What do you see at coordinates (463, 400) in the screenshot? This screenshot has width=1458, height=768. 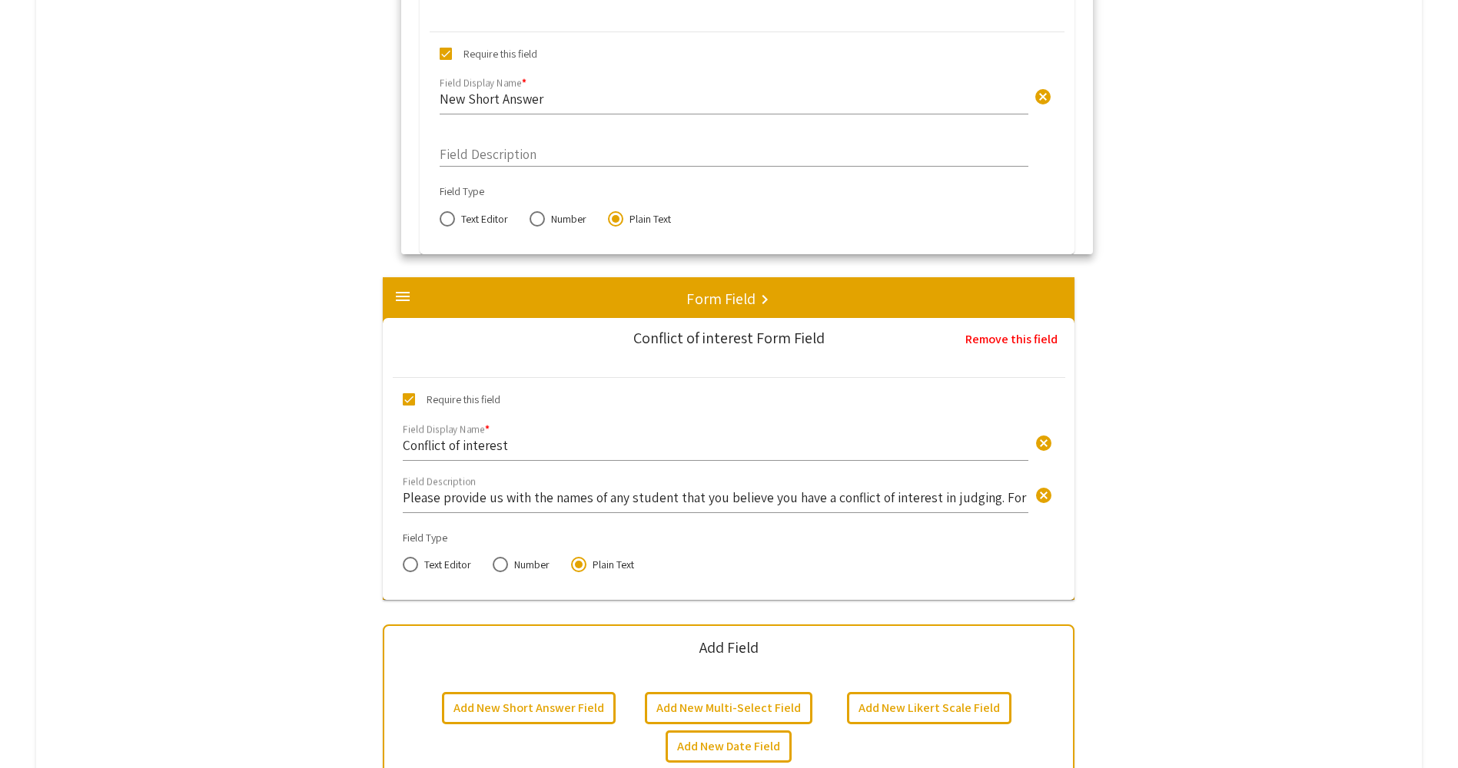 I see `span: Require this field` at bounding box center [463, 400].